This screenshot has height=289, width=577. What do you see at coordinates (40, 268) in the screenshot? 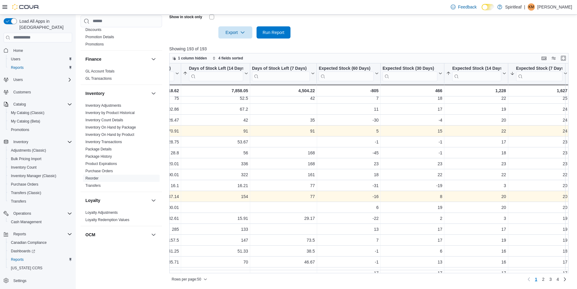
I see `span: Washington CCRS` at bounding box center [40, 268].